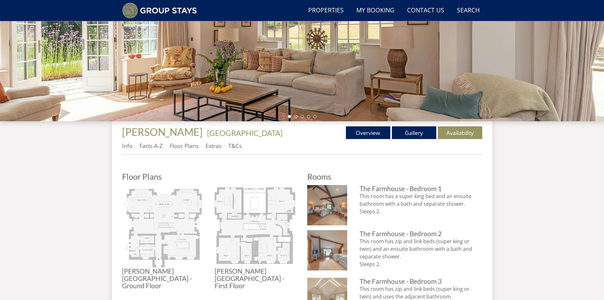 The height and width of the screenshot is (300, 604). Describe the element at coordinates (395, 176) in the screenshot. I see `h2: Rooms` at that location.